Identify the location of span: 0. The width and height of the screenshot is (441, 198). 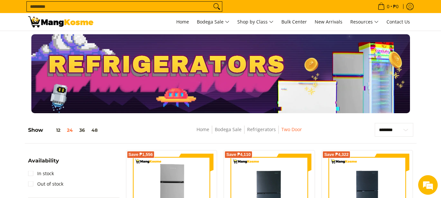
(388, 7).